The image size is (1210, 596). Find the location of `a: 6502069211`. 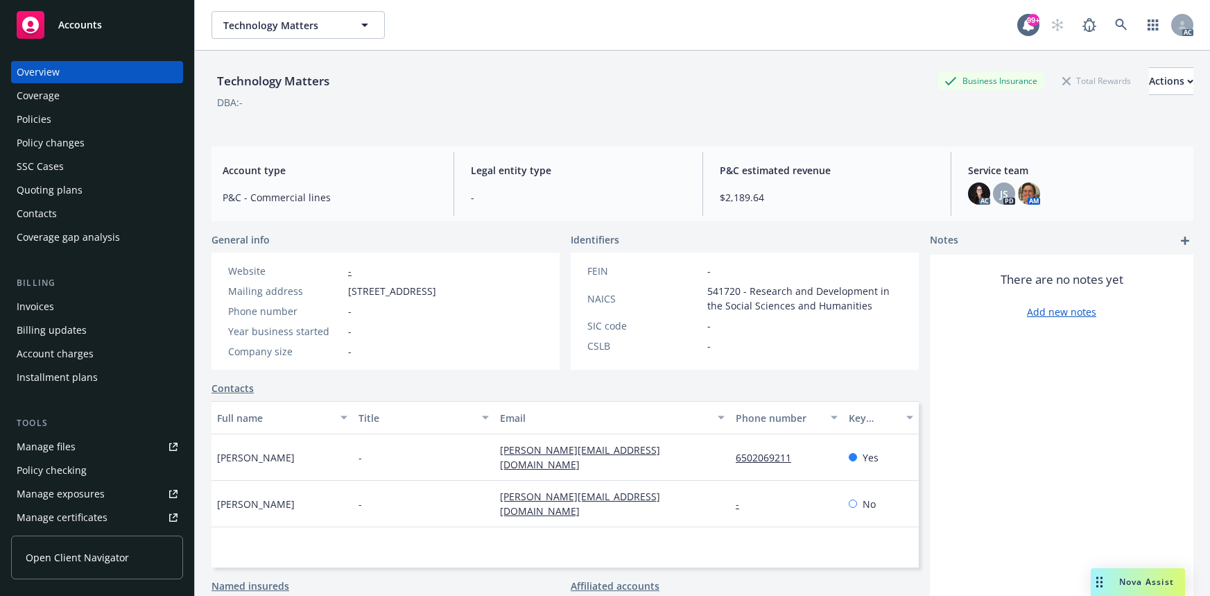

a: 6502069211 is located at coordinates (769, 457).